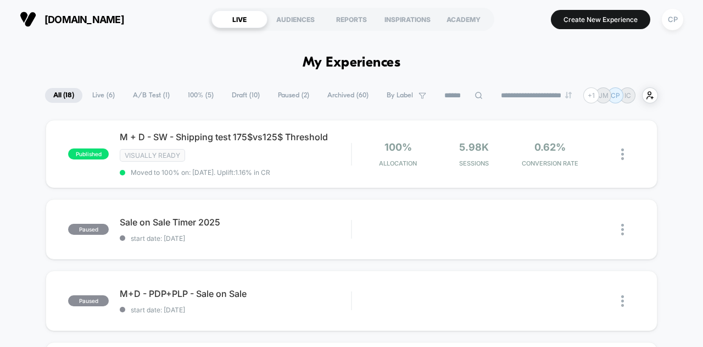 This screenshot has width=703, height=347. I want to click on div: AUDIENCES, so click(296, 19).